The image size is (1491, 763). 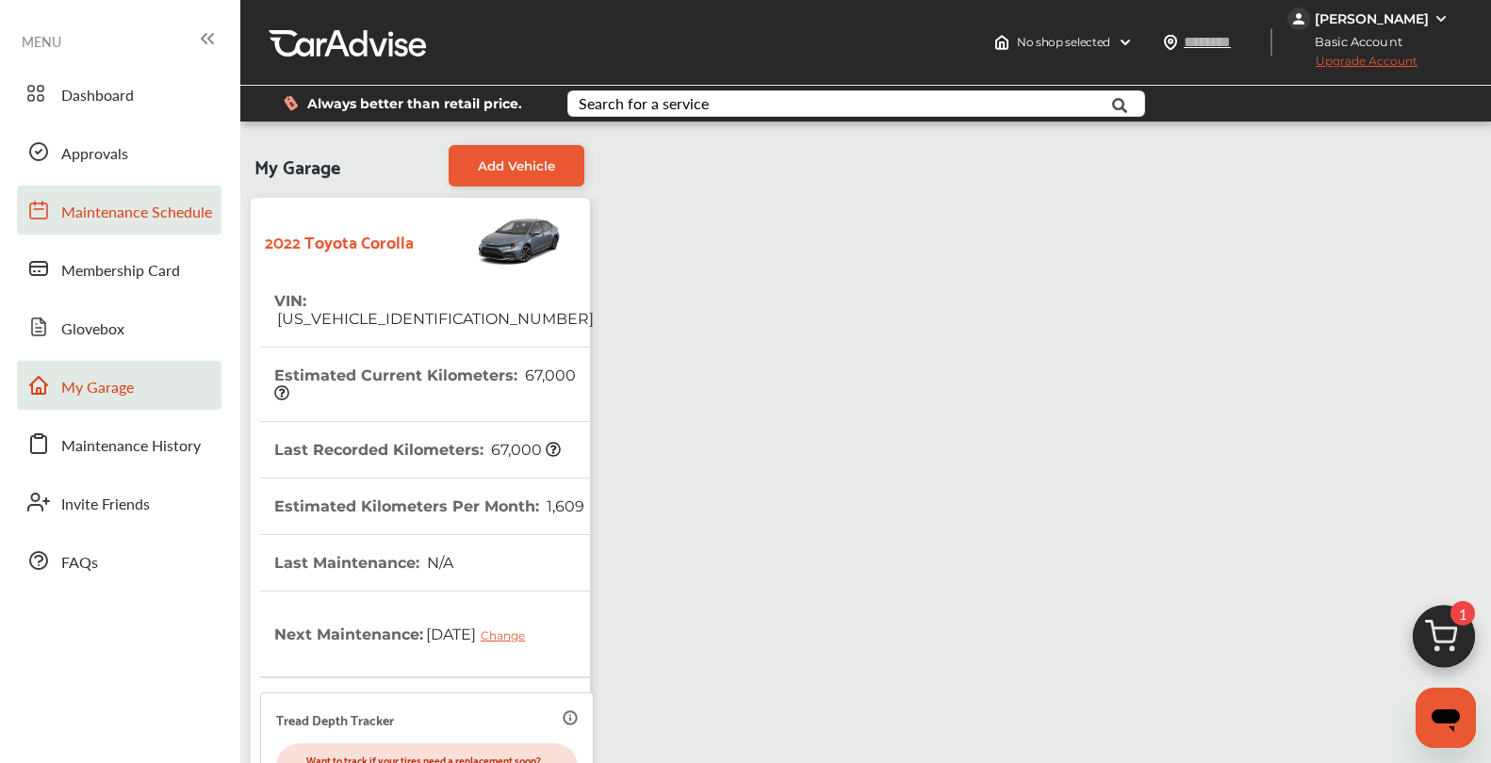 I want to click on th: Estimated Current Kilometers :, so click(x=434, y=385).